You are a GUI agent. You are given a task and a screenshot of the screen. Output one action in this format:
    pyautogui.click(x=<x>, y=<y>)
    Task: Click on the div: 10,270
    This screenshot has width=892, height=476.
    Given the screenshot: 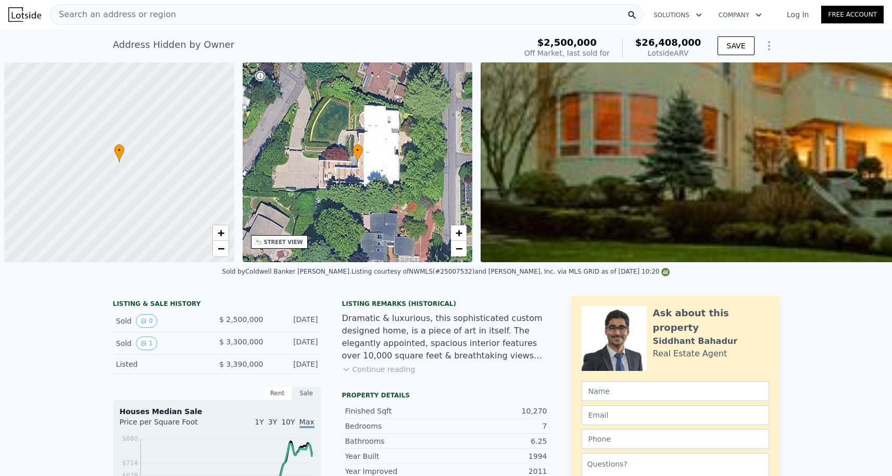 What is the action you would take?
    pyautogui.click(x=497, y=411)
    